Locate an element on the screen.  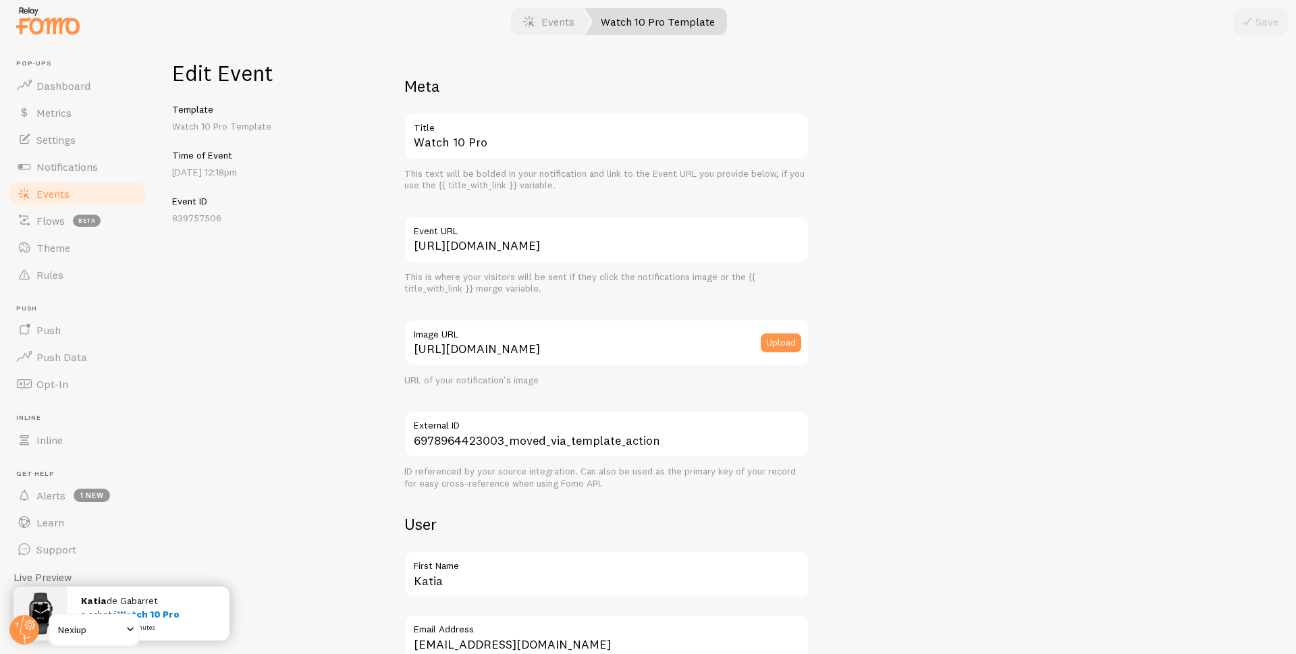
span: Events is located at coordinates (53, 194).